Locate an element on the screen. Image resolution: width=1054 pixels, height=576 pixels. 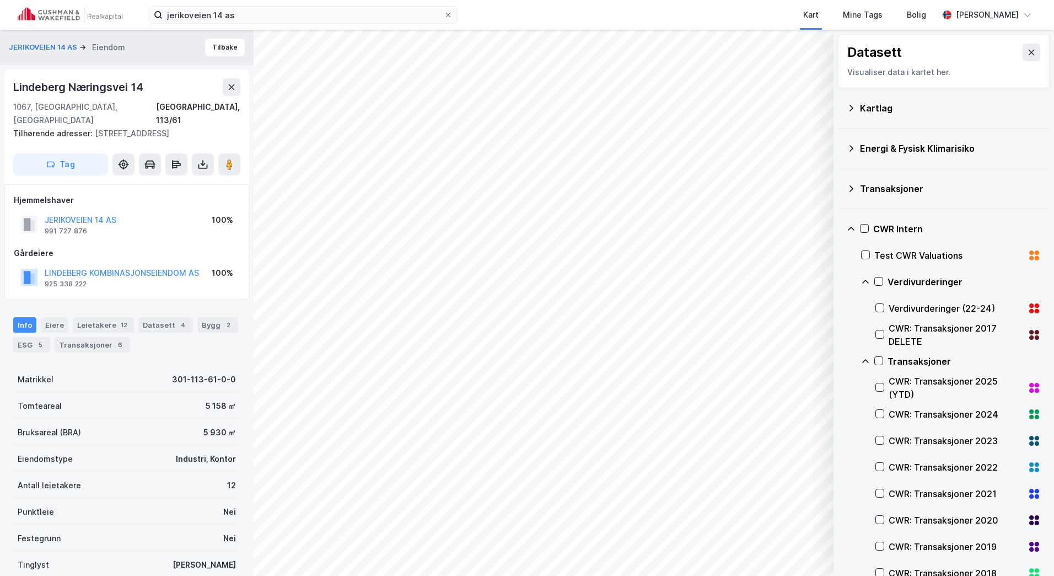
div: Eiendomstype is located at coordinates (45, 459).